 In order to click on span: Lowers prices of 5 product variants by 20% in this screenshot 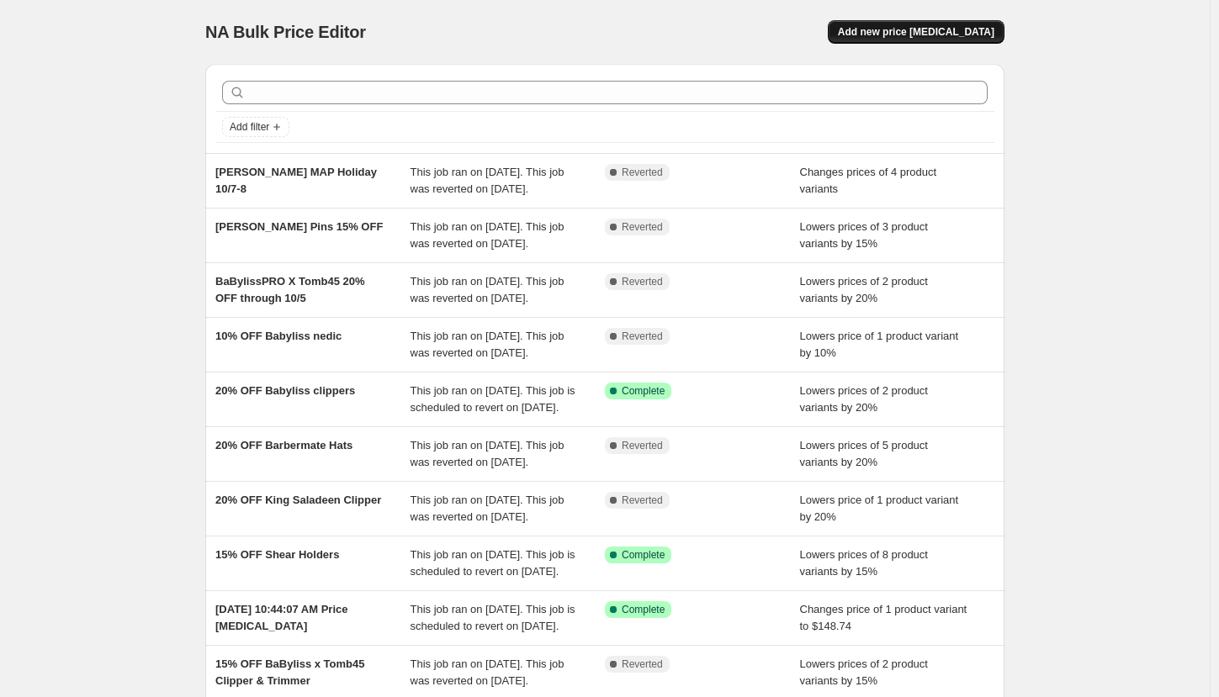, I will do `click(864, 453)`.